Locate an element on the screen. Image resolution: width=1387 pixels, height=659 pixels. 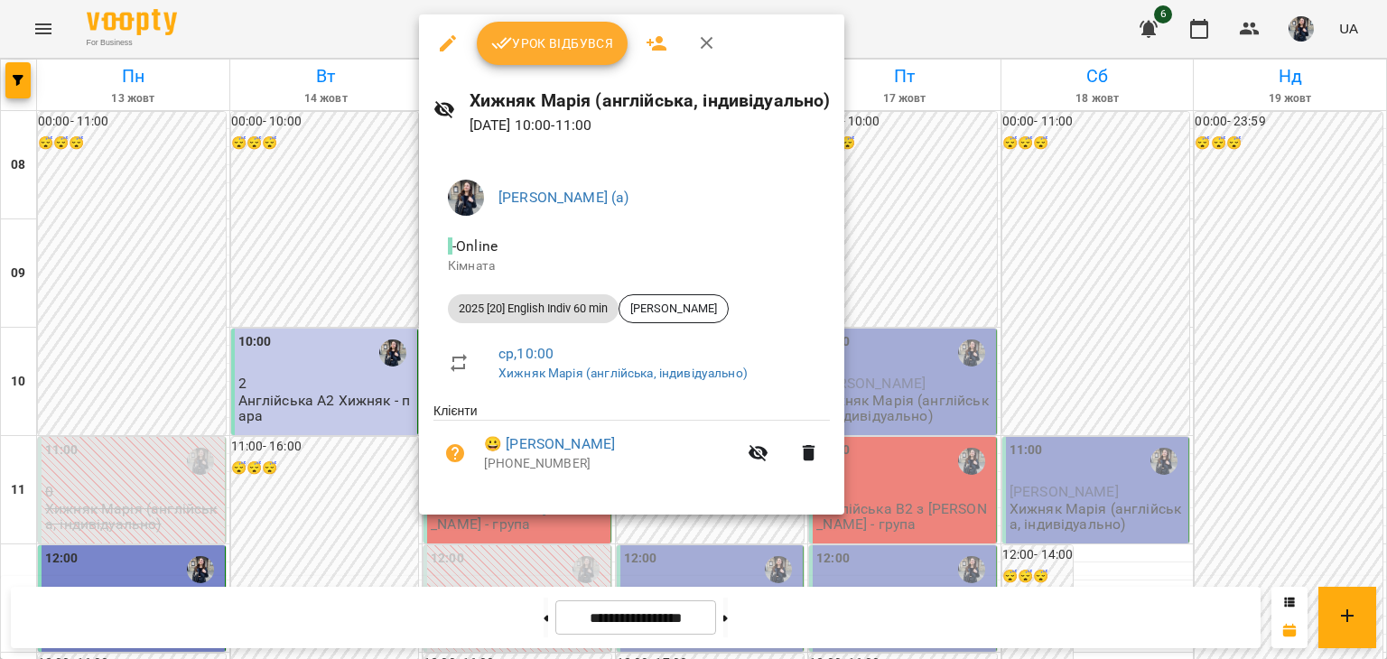
h6: Хижняк Марія (англійська, індивідуально) is located at coordinates (650, 100).